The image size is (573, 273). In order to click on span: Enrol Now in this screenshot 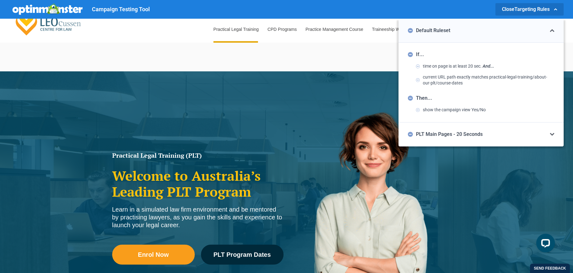, I will do `click(153, 255)`.